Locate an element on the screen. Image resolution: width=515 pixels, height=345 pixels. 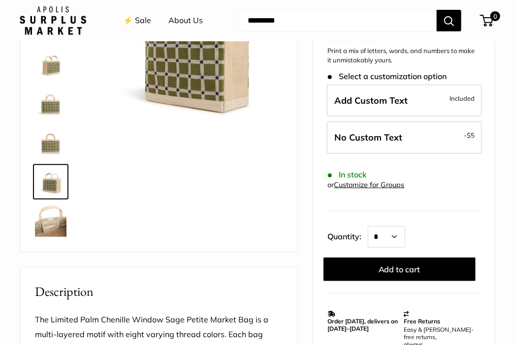
p: Print a mix of letters, words, and numbers to make it unmistakably yours. is located at coordinates (403, 56).